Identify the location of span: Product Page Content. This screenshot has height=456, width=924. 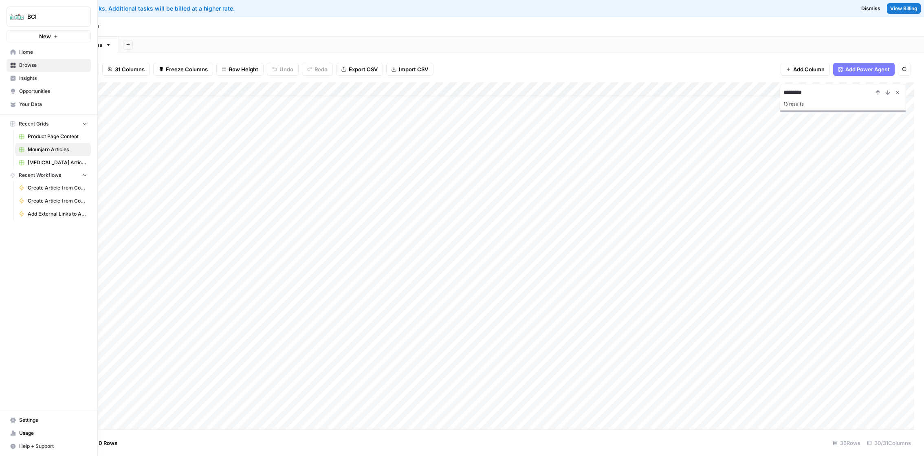
(57, 137).